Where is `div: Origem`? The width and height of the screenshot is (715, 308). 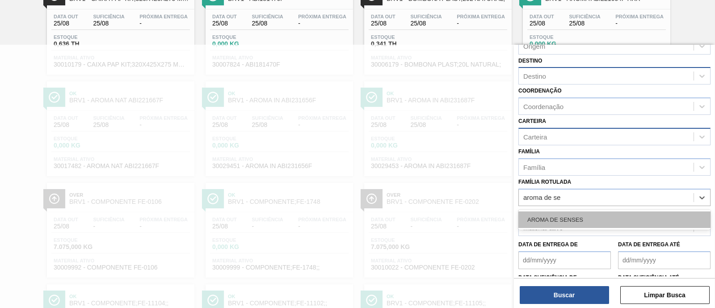 div: Origem is located at coordinates (534, 46).